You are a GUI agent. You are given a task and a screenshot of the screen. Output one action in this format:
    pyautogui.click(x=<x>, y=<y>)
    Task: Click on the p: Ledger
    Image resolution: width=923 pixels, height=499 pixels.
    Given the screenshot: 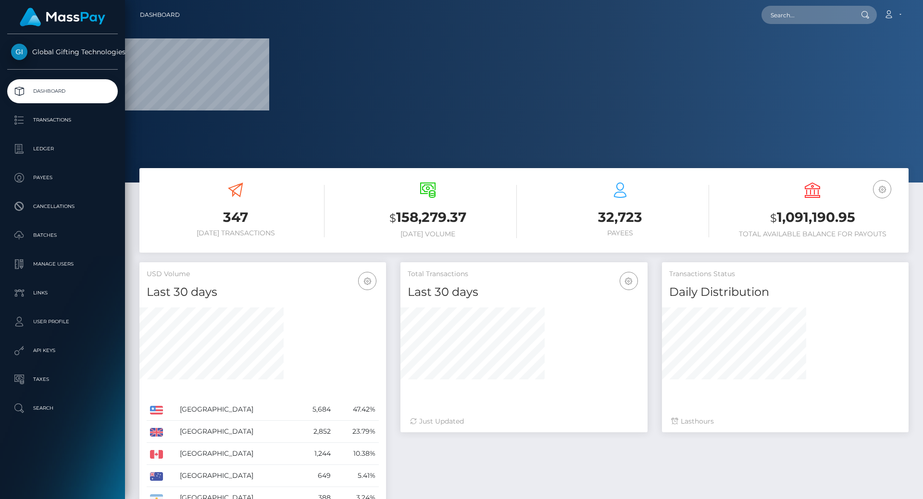 What is the action you would take?
    pyautogui.click(x=62, y=149)
    